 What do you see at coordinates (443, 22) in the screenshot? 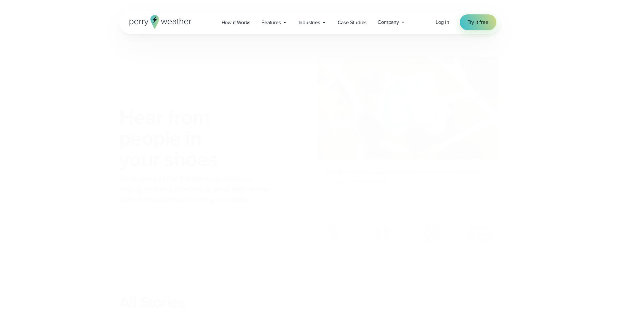
I see `span: Log in` at bounding box center [443, 22].